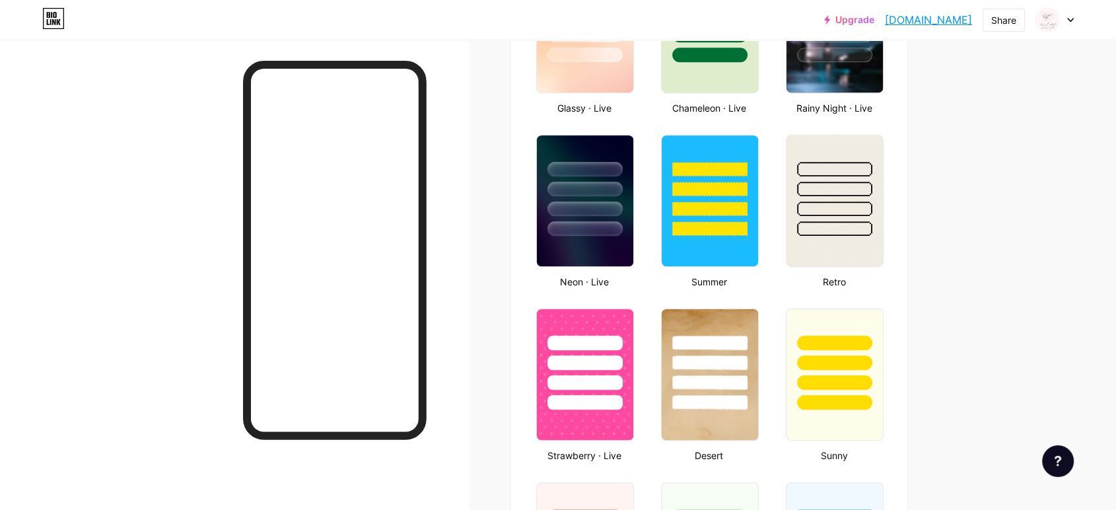  What do you see at coordinates (834, 108) in the screenshot?
I see `div: Rainy Night · Live` at bounding box center [834, 108].